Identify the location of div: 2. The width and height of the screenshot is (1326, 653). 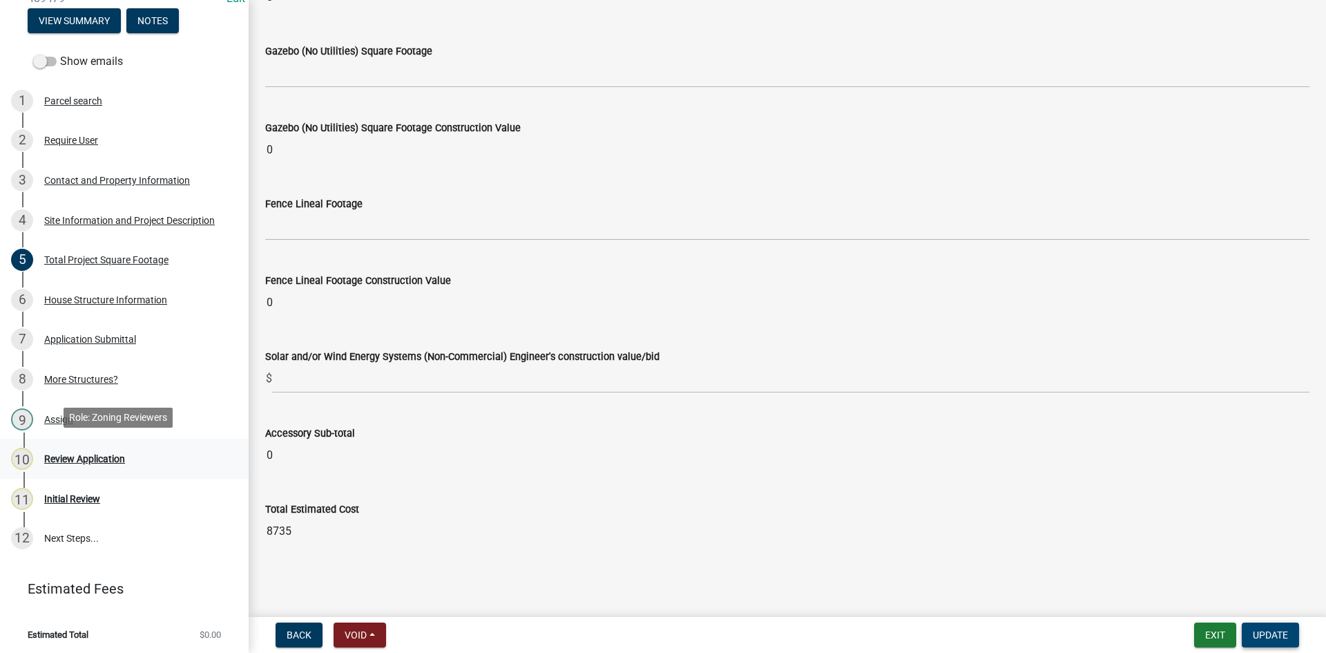
(22, 140).